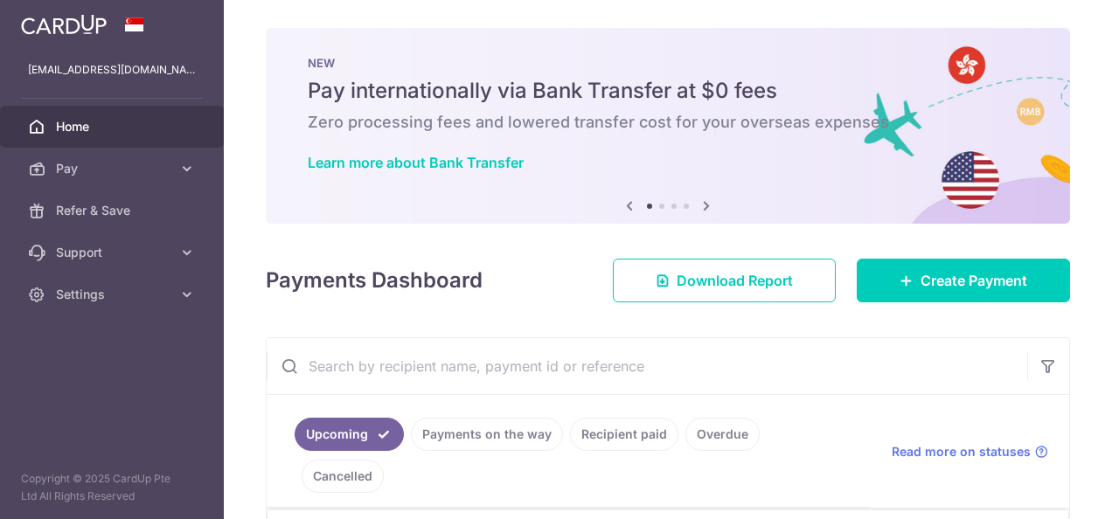 The height and width of the screenshot is (519, 1112). Describe the element at coordinates (374, 281) in the screenshot. I see `h4: Payments Dashboard` at that location.